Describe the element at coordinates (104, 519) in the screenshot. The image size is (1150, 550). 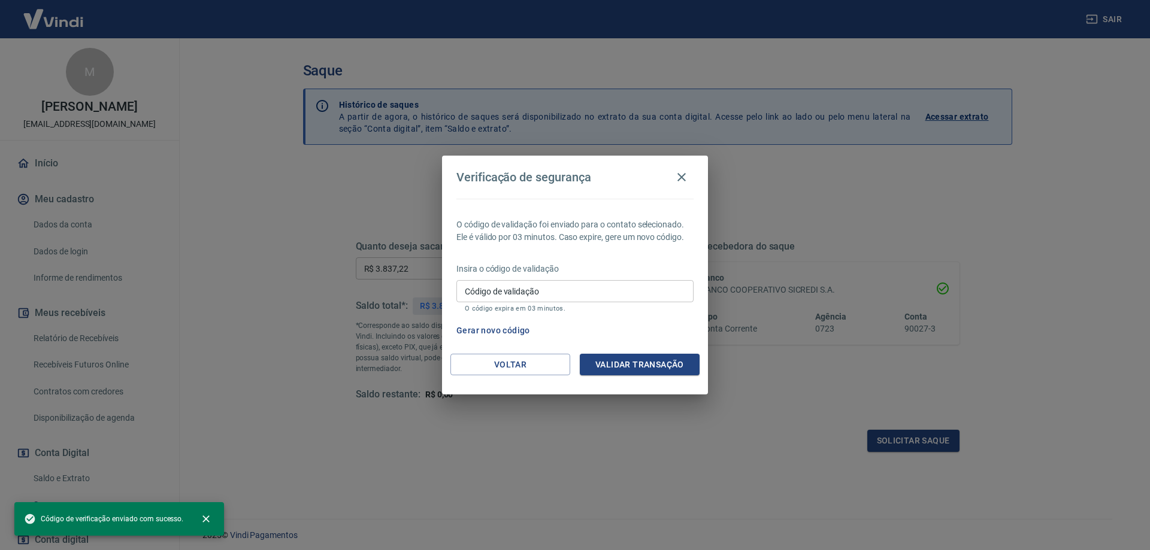
I see `span: Código de verificação enviado com sucesso.` at that location.